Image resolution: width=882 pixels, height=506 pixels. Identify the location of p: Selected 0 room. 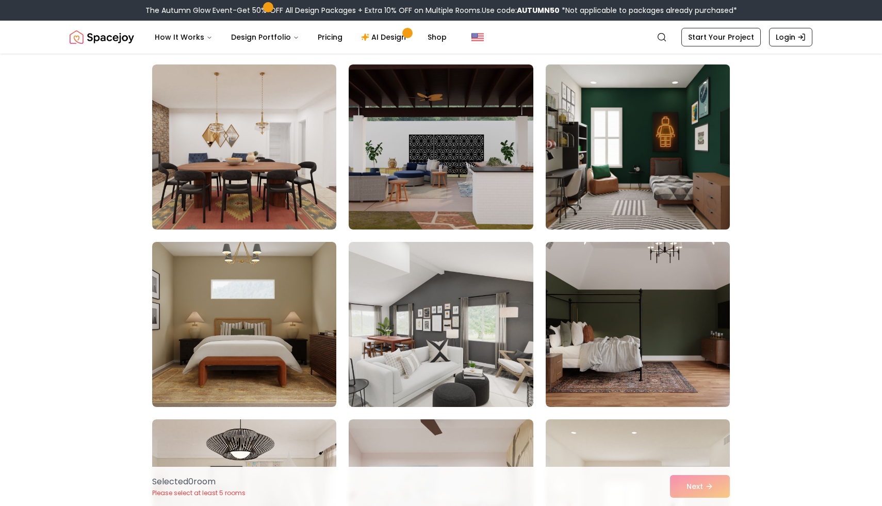
(199, 482).